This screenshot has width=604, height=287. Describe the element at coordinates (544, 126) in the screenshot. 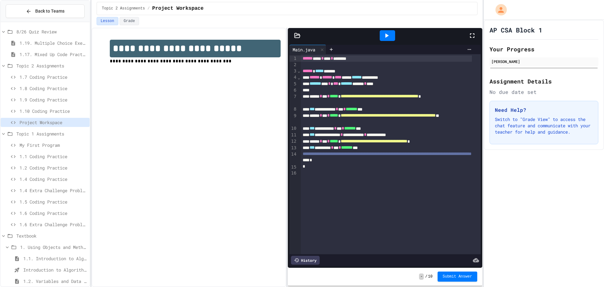

I see `p: Switch to "Grade View" to access the chat feature and communicate with your teacher for help and ...` at that location.